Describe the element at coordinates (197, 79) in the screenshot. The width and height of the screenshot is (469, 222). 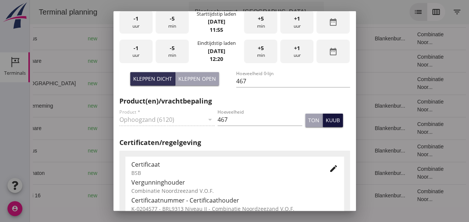
I see `button: Kleppen open` at that location.